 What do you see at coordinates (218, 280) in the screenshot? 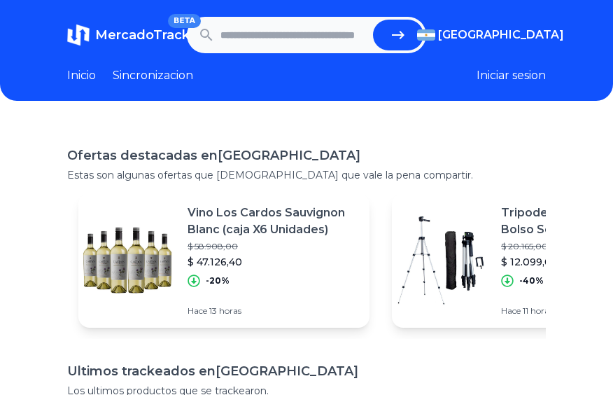
I see `p: -20%` at bounding box center [218, 280].